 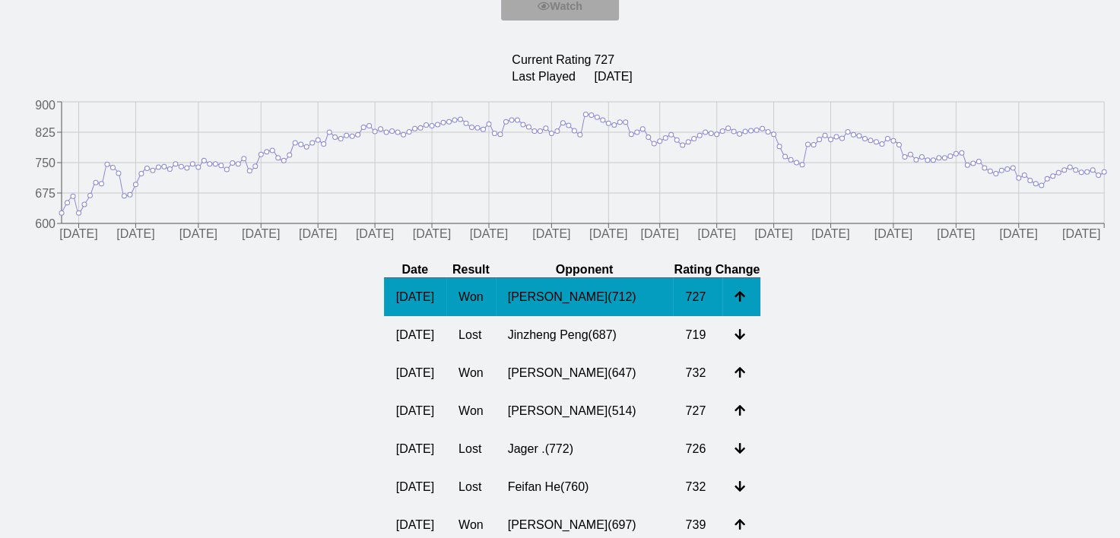 What do you see at coordinates (551, 60) in the screenshot?
I see `td: Current Rating` at bounding box center [551, 60].